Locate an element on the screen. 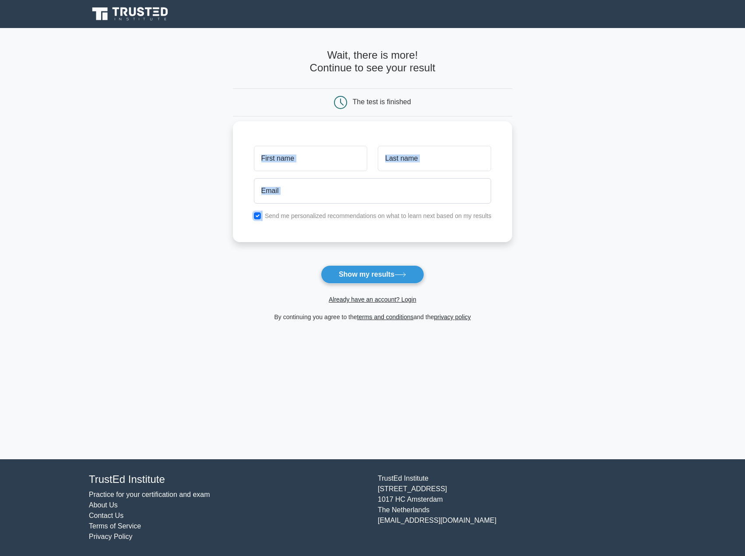 Image resolution: width=745 pixels, height=556 pixels. a: Privacy Policy is located at coordinates (111, 537).